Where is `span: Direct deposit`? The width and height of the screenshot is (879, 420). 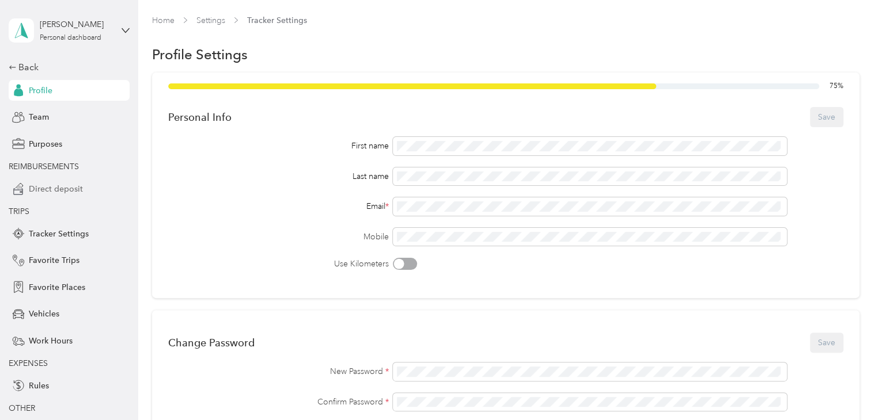
span: Direct deposit is located at coordinates (56, 189).